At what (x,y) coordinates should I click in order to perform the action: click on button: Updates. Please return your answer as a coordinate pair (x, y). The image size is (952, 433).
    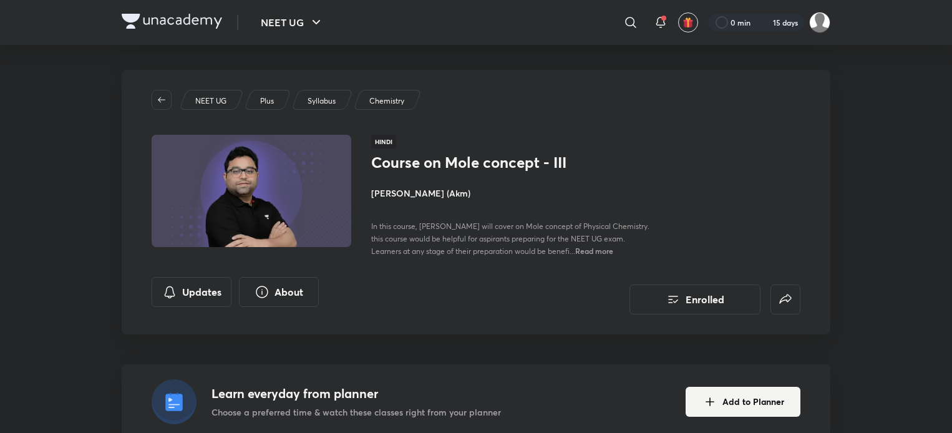
    Looking at the image, I should click on (191, 292).